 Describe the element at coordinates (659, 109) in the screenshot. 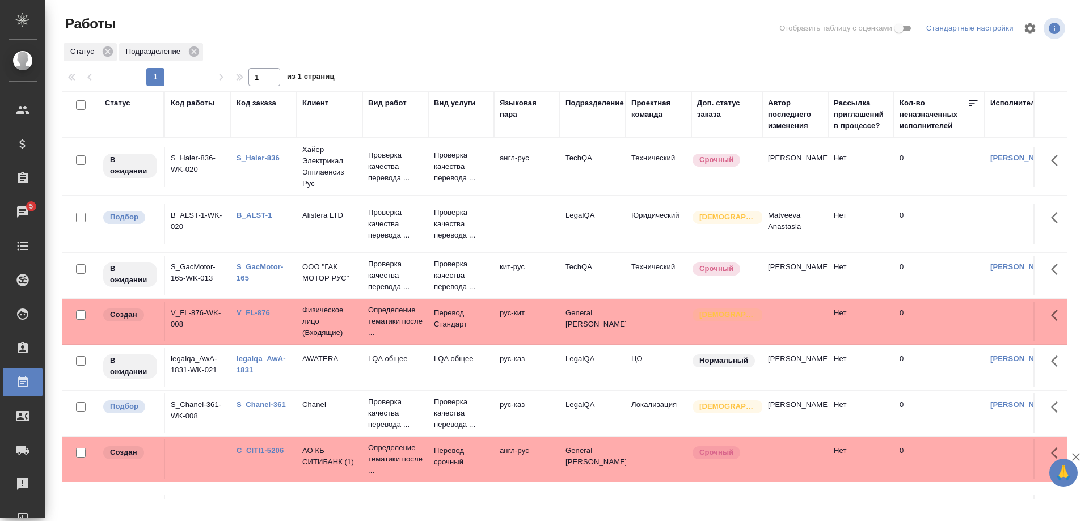

I see `div: Проектная команда` at that location.